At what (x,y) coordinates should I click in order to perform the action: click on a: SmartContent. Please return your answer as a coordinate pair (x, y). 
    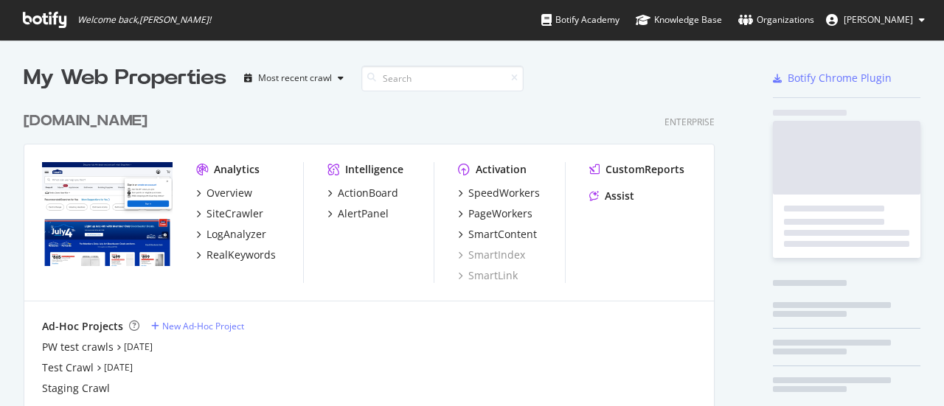
    Looking at the image, I should click on (497, 235).